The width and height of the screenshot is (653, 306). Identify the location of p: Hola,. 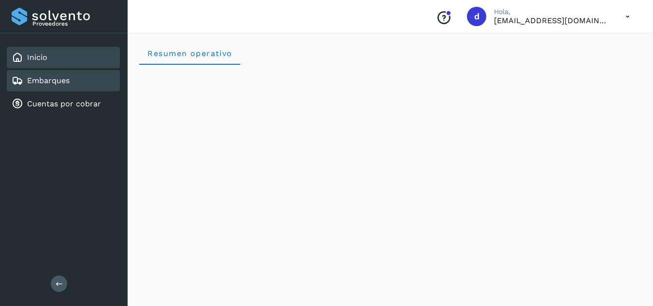
(552, 12).